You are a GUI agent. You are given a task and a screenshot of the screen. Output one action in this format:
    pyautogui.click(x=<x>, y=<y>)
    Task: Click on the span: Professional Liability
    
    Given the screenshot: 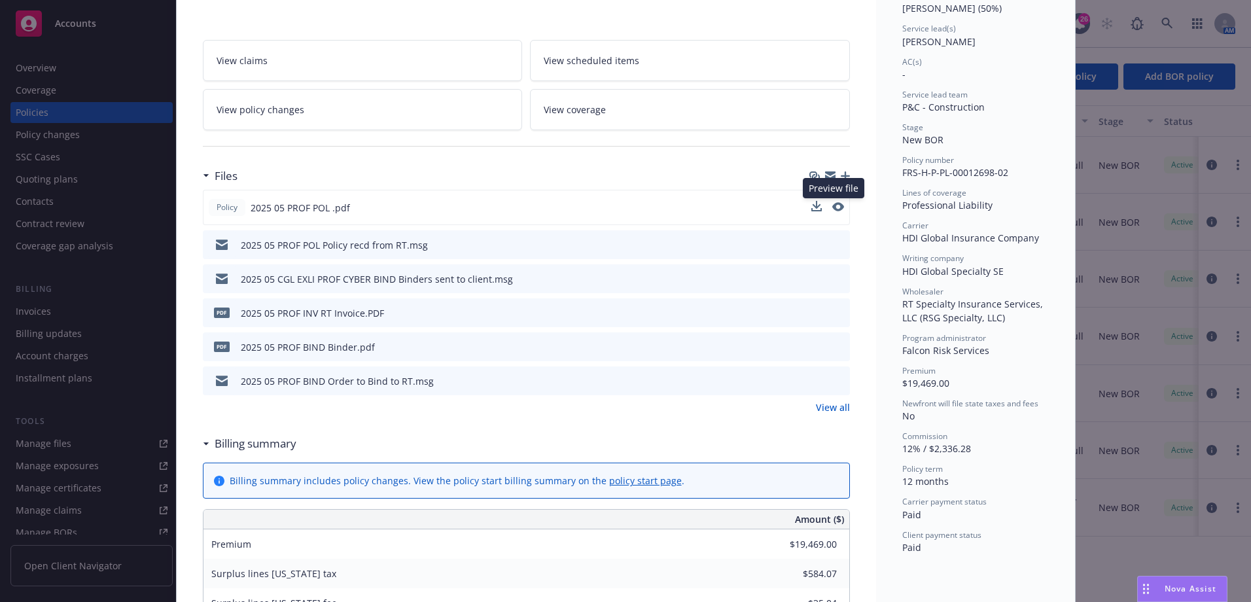 What is the action you would take?
    pyautogui.click(x=947, y=205)
    